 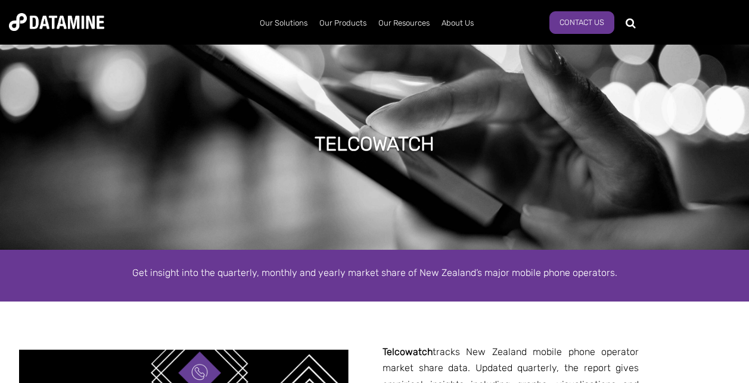 I want to click on h1: TELCOWATCH, so click(x=374, y=144).